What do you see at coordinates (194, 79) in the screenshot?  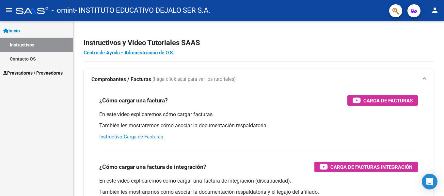 I see `span: (haga click aquí para ver los tutoriales)` at bounding box center [194, 79].